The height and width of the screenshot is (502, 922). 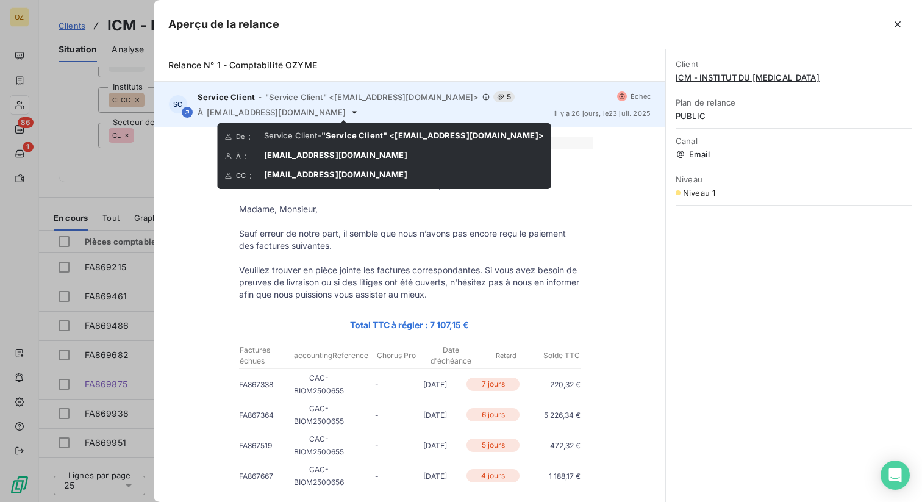 What do you see at coordinates (493, 384) in the screenshot?
I see `p: 7 jours` at bounding box center [493, 384].